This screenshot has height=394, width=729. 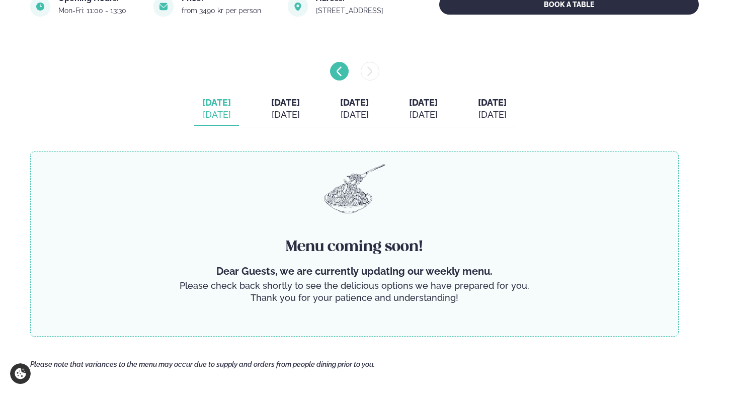 What do you see at coordinates (20, 373) in the screenshot?
I see `a: Cookie settings` at bounding box center [20, 373].